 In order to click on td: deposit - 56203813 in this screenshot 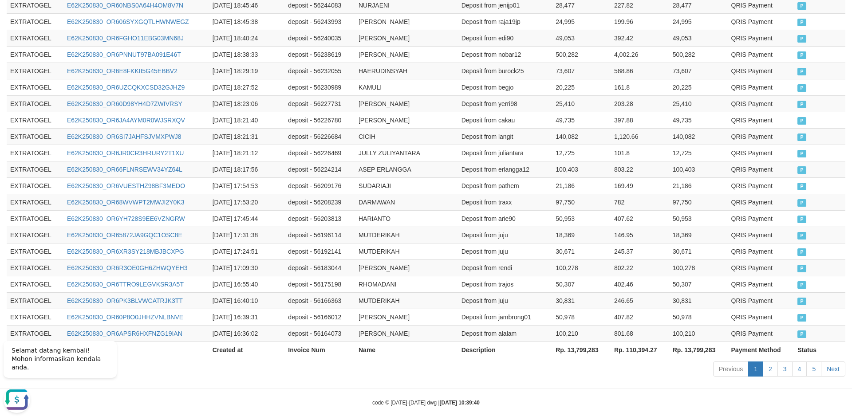, I will do `click(320, 218)`.